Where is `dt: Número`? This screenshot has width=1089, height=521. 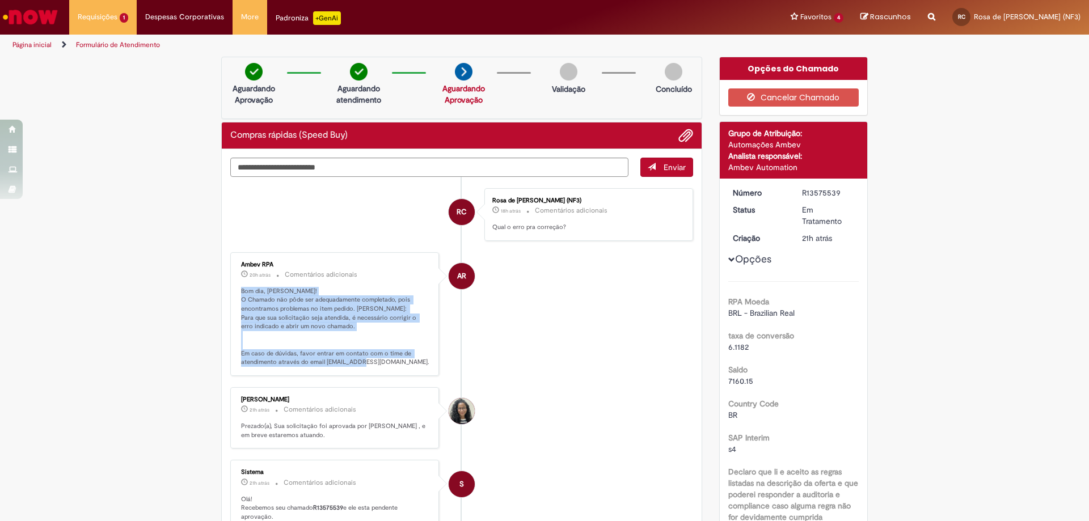
dt: Número is located at coordinates (759, 193).